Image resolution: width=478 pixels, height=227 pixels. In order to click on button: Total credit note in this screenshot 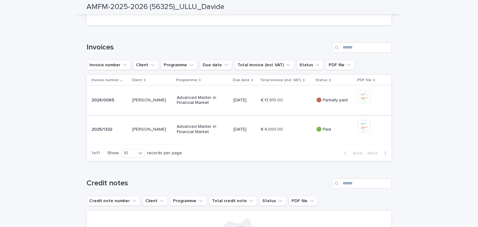, I will do `click(233, 201)`.